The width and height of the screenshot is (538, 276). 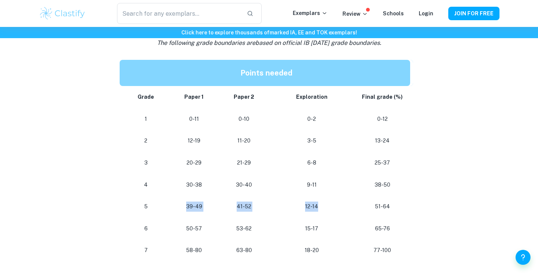 I want to click on p: 58-80, so click(x=194, y=250).